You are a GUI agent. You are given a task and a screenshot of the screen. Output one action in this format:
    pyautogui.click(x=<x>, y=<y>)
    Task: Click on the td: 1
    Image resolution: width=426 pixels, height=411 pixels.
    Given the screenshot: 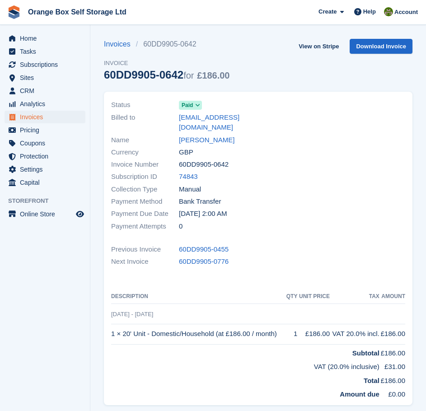 What is the action you would take?
    pyautogui.click(x=292, y=334)
    